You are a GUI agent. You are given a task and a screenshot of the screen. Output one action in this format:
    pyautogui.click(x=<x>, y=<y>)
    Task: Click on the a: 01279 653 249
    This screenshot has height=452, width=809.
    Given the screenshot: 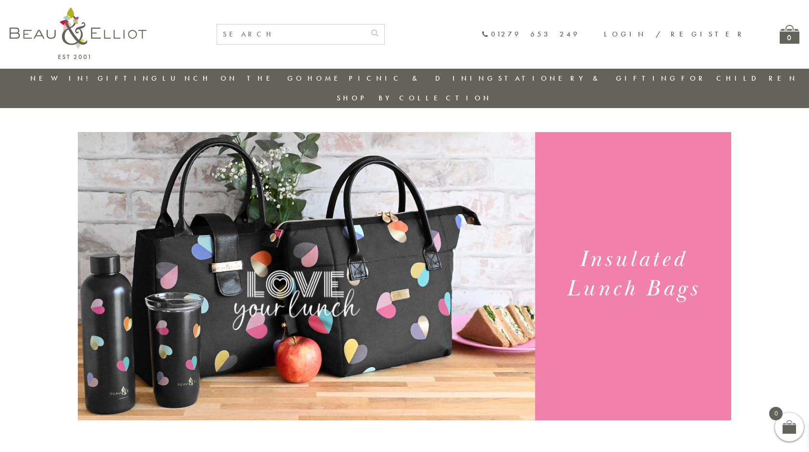 What is the action you would take?
    pyautogui.click(x=530, y=34)
    